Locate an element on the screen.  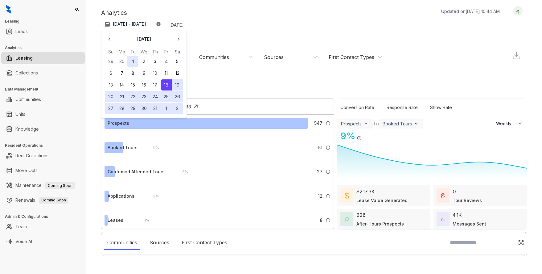
button: 12 is located at coordinates (177, 73).